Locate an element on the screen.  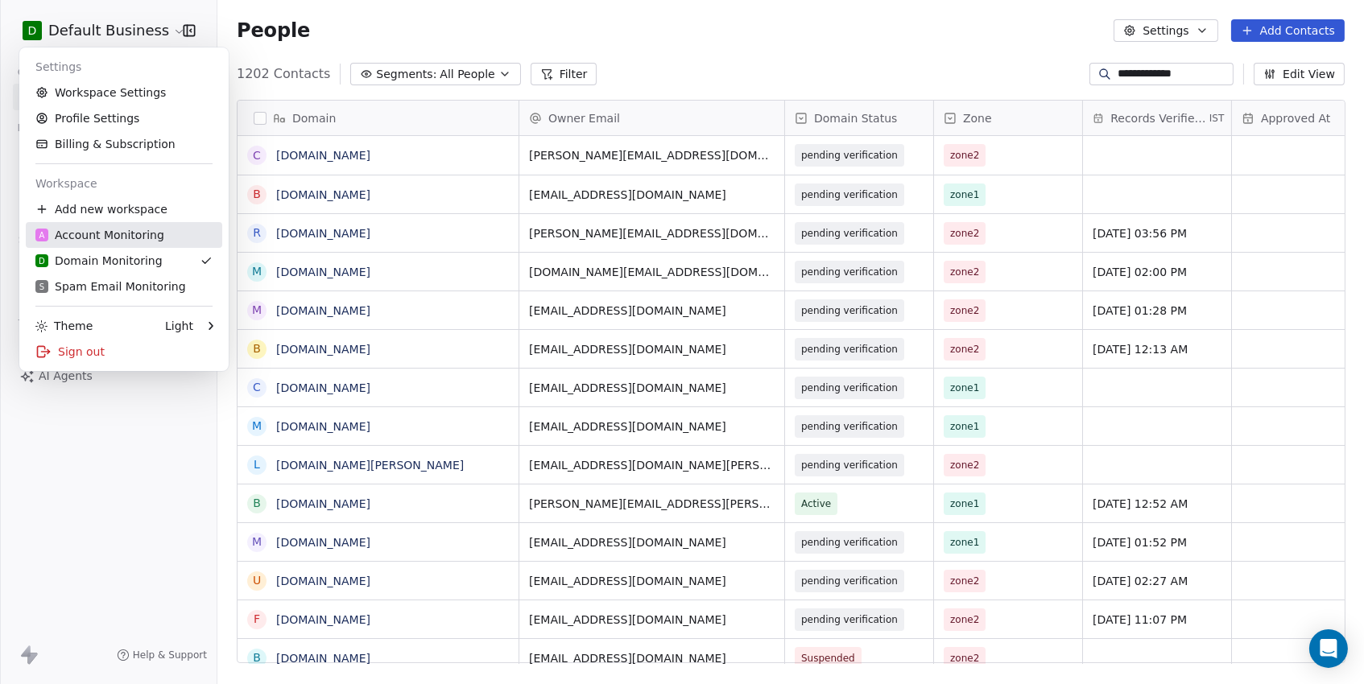
a: Profile Settings is located at coordinates (124, 118).